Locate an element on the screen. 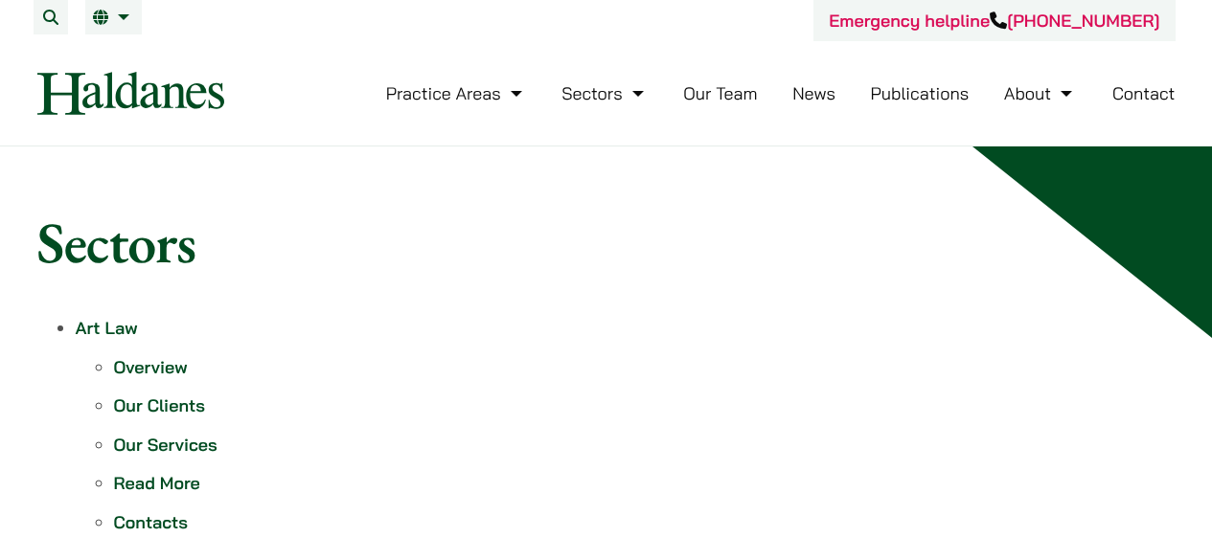 This screenshot has width=1212, height=560. a: Our Services is located at coordinates (166, 444).